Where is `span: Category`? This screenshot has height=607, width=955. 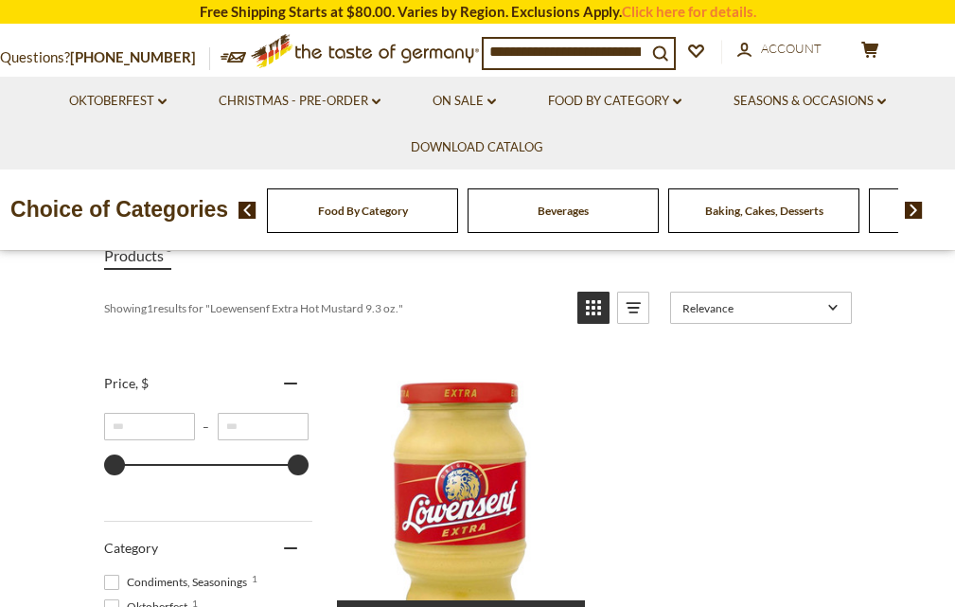
span: Category is located at coordinates (131, 547).